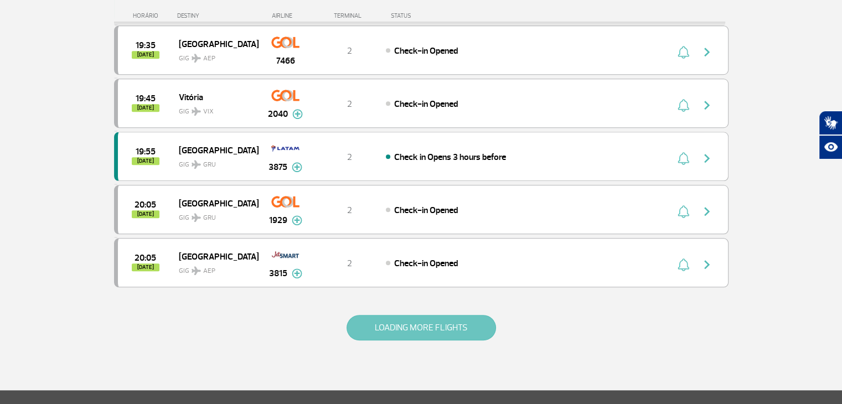 The image size is (842, 404). What do you see at coordinates (214, 97) in the screenshot?
I see `span: Vitória` at bounding box center [214, 97].